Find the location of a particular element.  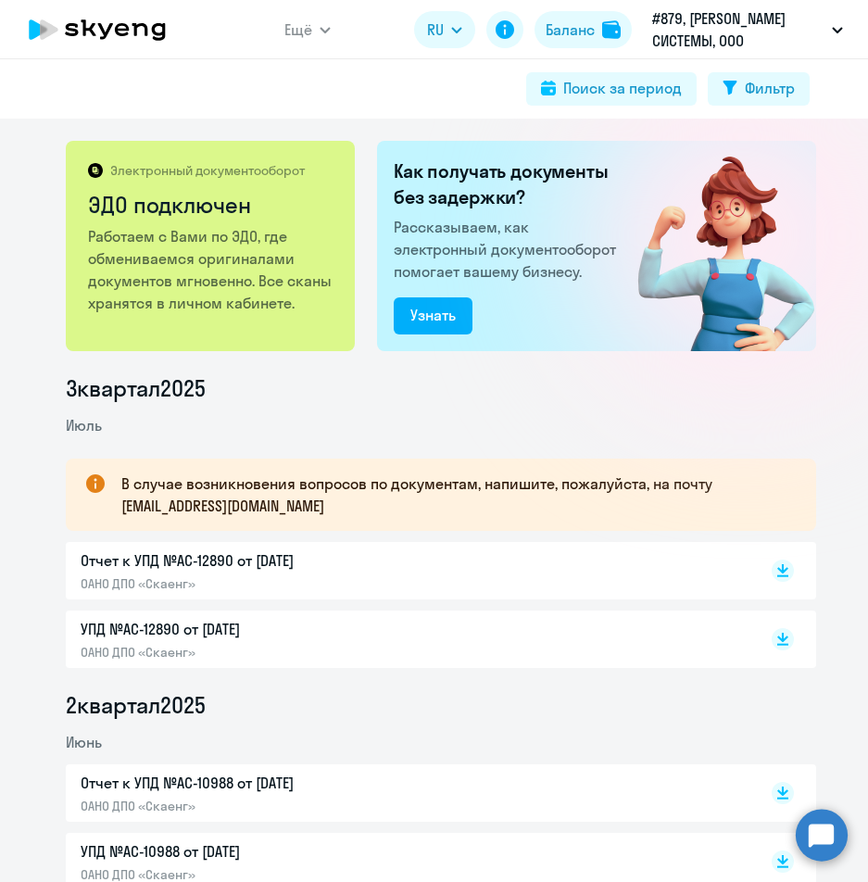

button: Фильтр is located at coordinates (759, 89).